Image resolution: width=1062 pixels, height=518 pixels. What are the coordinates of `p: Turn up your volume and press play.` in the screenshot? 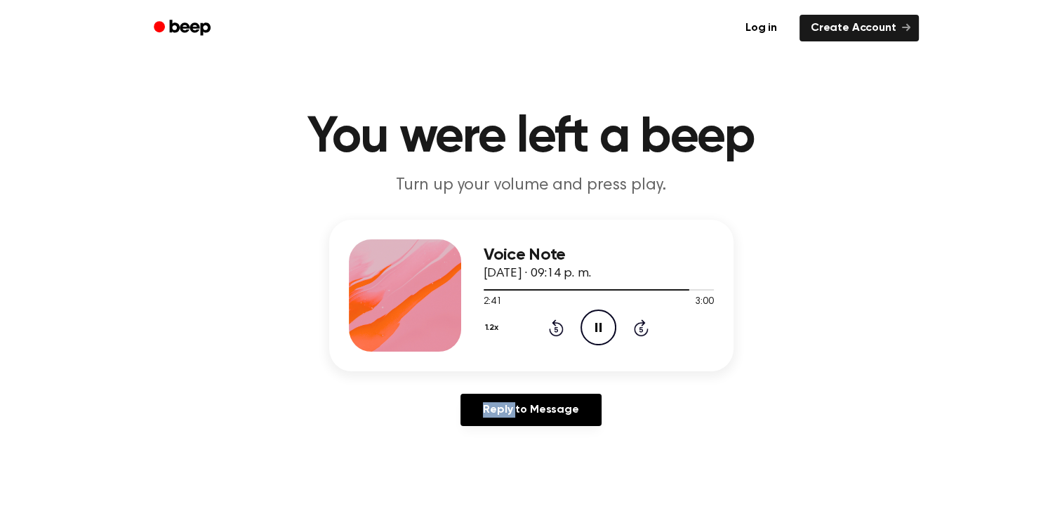 It's located at (531, 185).